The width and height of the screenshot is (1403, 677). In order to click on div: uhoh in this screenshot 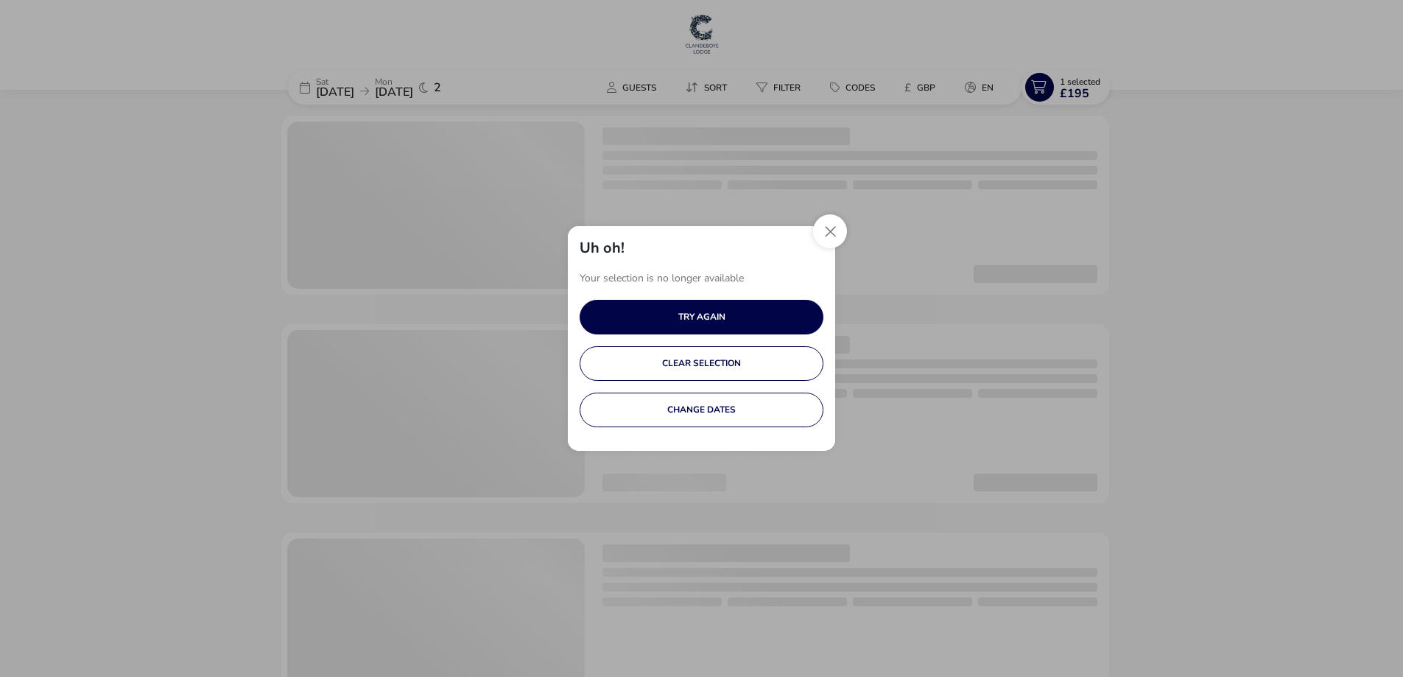, I will do `click(701, 338)`.